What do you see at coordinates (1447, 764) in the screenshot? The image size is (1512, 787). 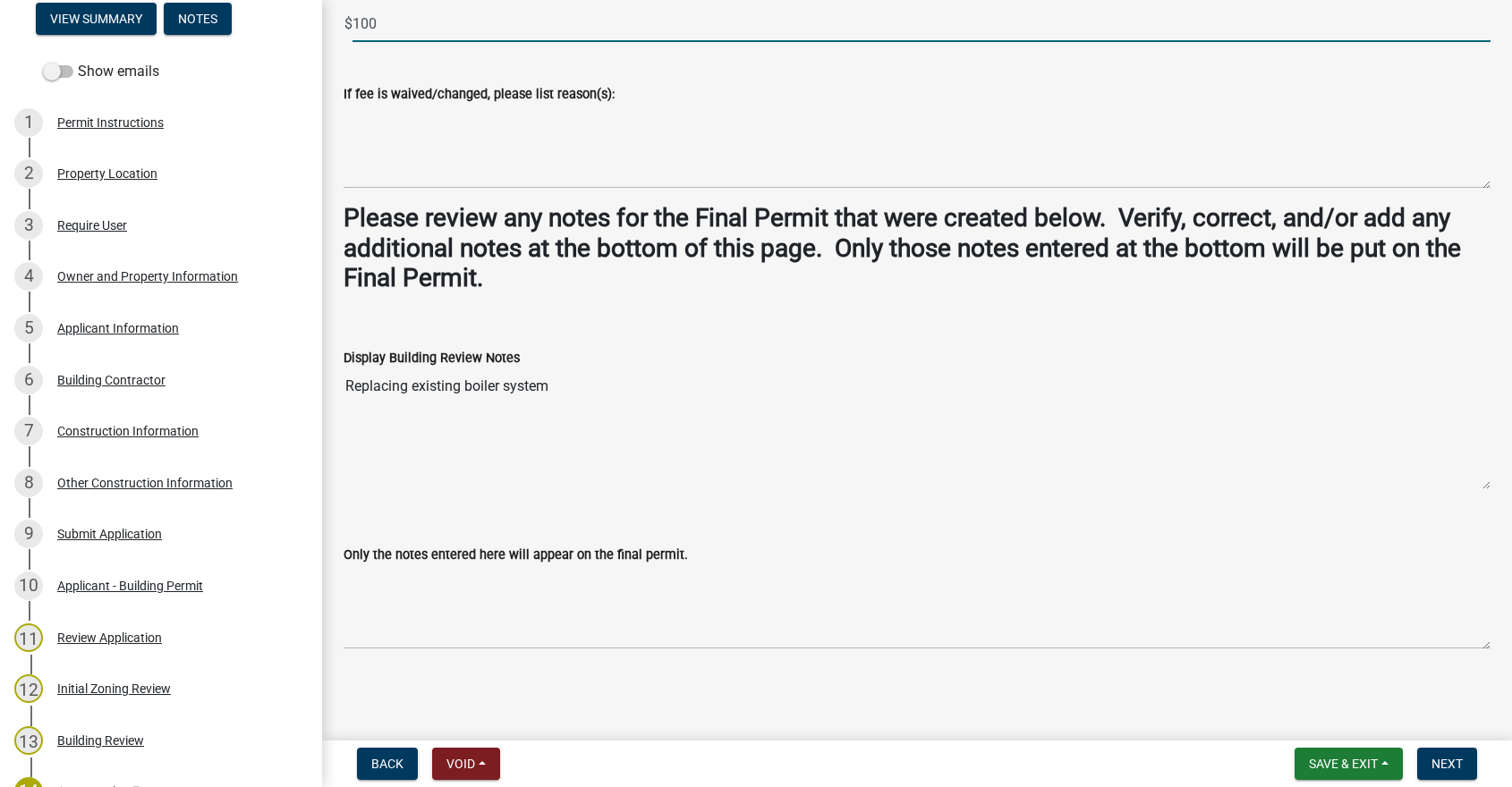 I see `span: Next` at bounding box center [1447, 764].